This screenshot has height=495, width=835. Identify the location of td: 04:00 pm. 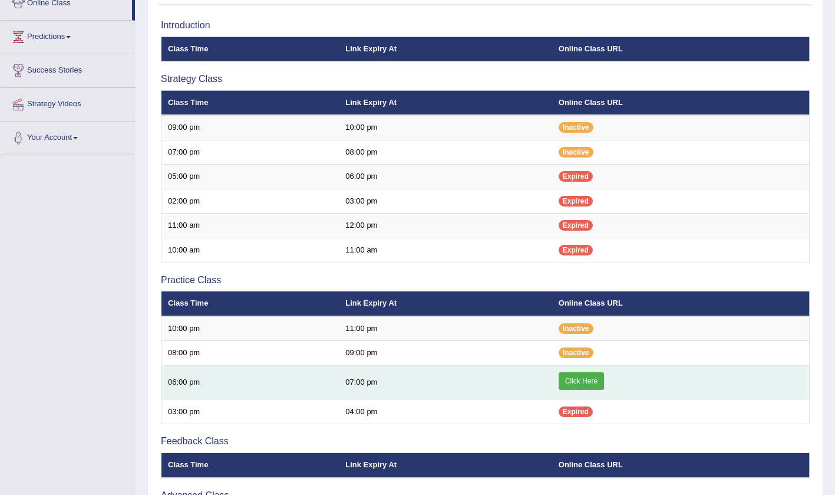
(446, 412).